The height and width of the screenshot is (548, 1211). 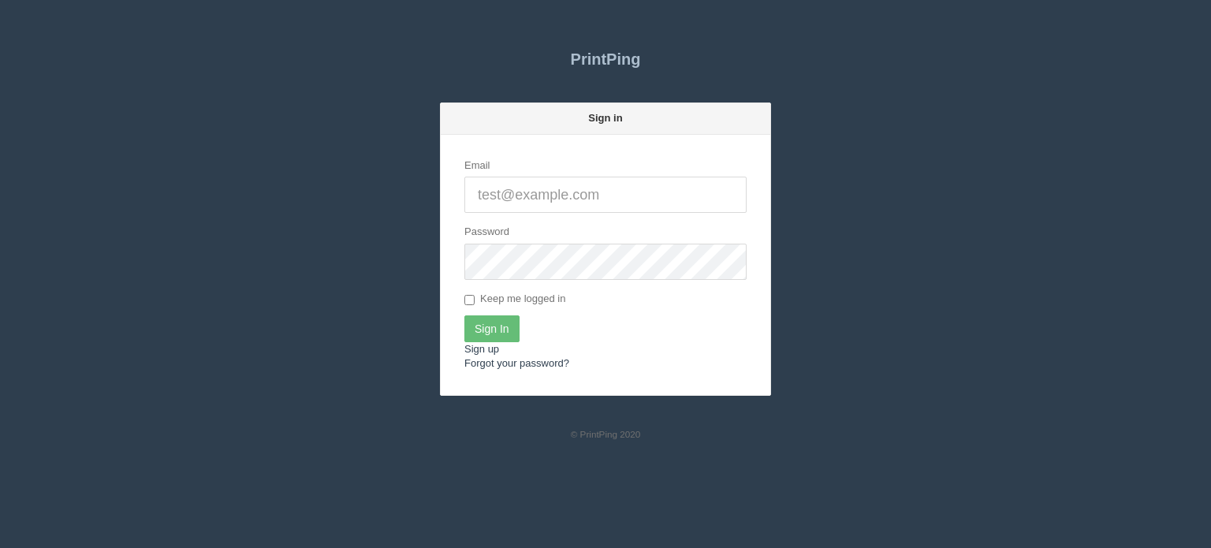 I want to click on small: © PrintPing 2020, so click(x=605, y=434).